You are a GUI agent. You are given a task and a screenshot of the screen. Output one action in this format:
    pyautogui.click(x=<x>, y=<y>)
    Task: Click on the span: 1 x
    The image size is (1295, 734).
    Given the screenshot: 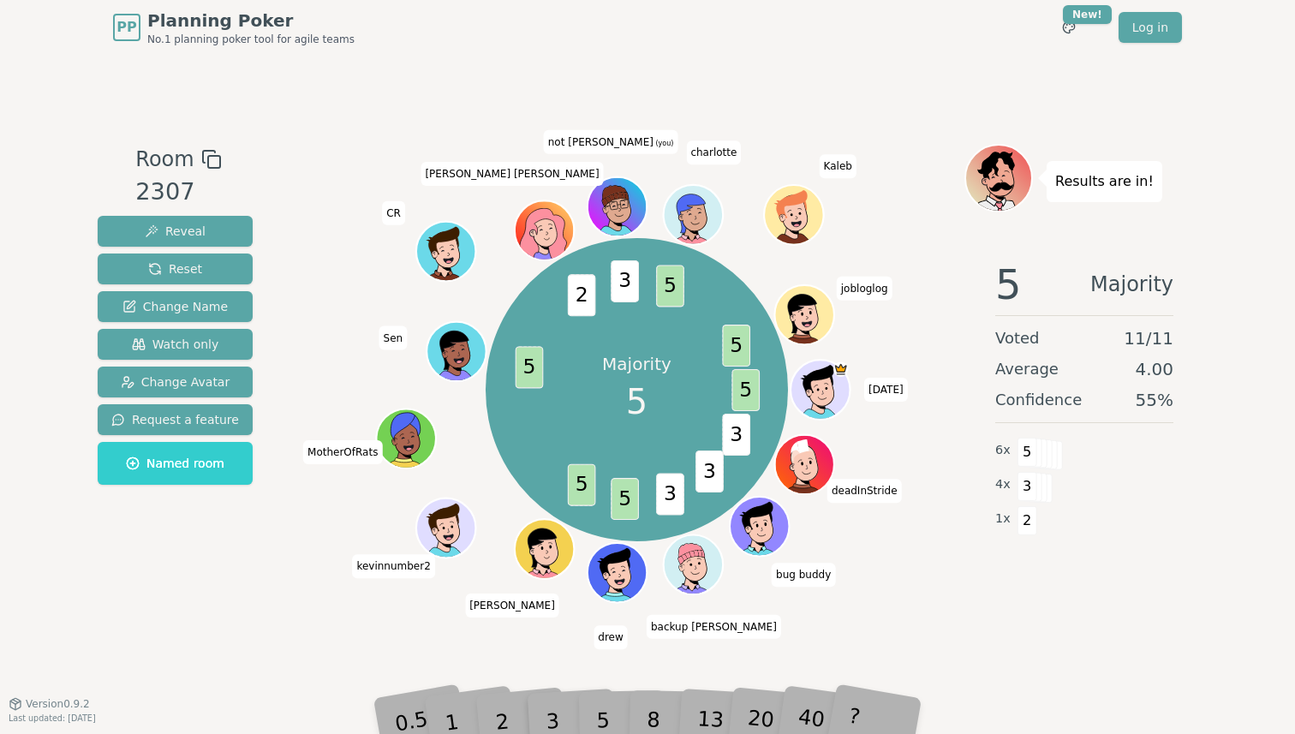 What is the action you would take?
    pyautogui.click(x=1003, y=519)
    